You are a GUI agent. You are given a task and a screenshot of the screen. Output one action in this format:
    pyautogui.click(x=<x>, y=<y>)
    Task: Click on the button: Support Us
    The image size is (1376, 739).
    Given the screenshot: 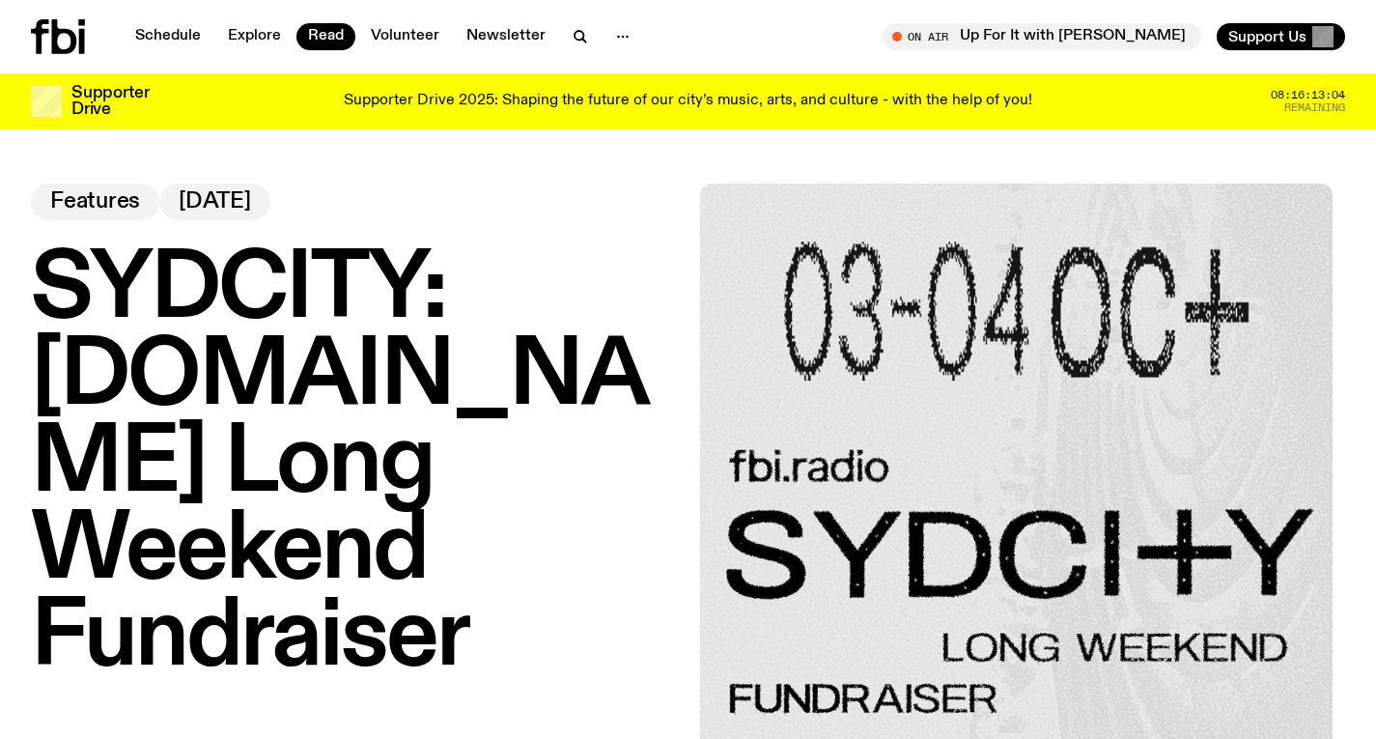 What is the action you would take?
    pyautogui.click(x=1280, y=37)
    